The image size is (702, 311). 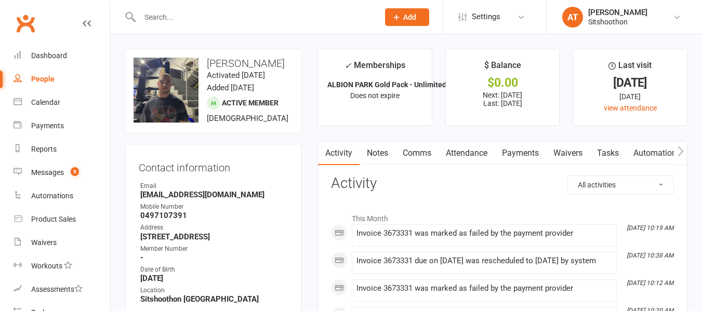 What do you see at coordinates (57, 289) in the screenshot?
I see `div: Assessments` at bounding box center [57, 289].